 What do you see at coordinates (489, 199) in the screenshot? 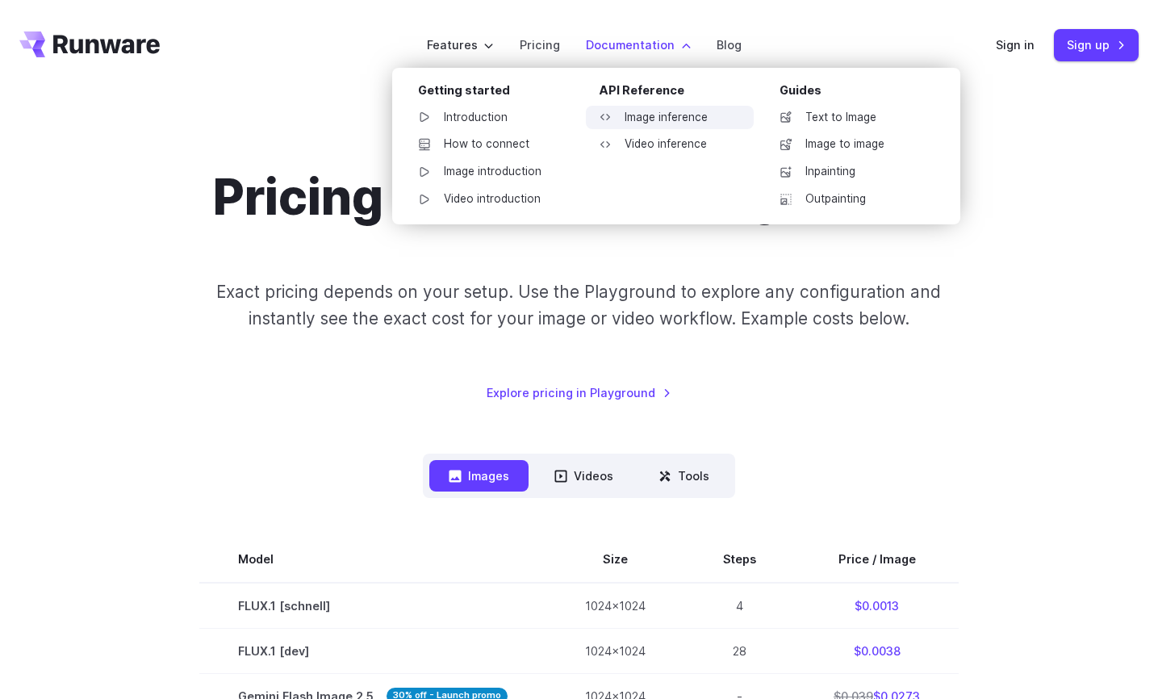
I see `a: Video introduction` at bounding box center [489, 199].